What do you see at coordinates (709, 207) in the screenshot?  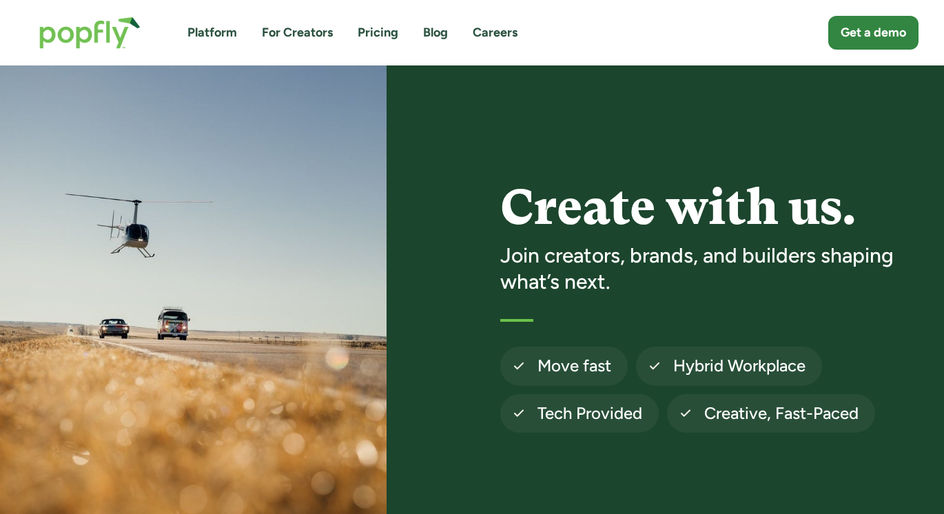 I see `h1: Create with us.` at bounding box center [709, 207].